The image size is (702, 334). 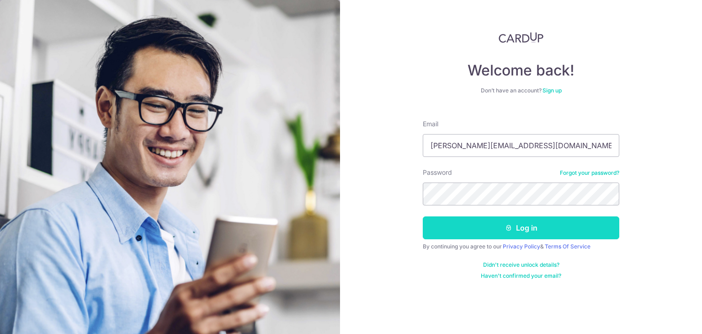 What do you see at coordinates (521, 70) in the screenshot?
I see `h4: Welcome back!` at bounding box center [521, 70].